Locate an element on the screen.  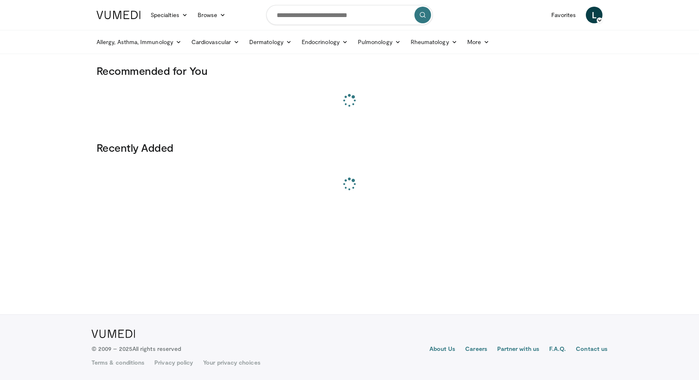
a: Favorites is located at coordinates (563, 15).